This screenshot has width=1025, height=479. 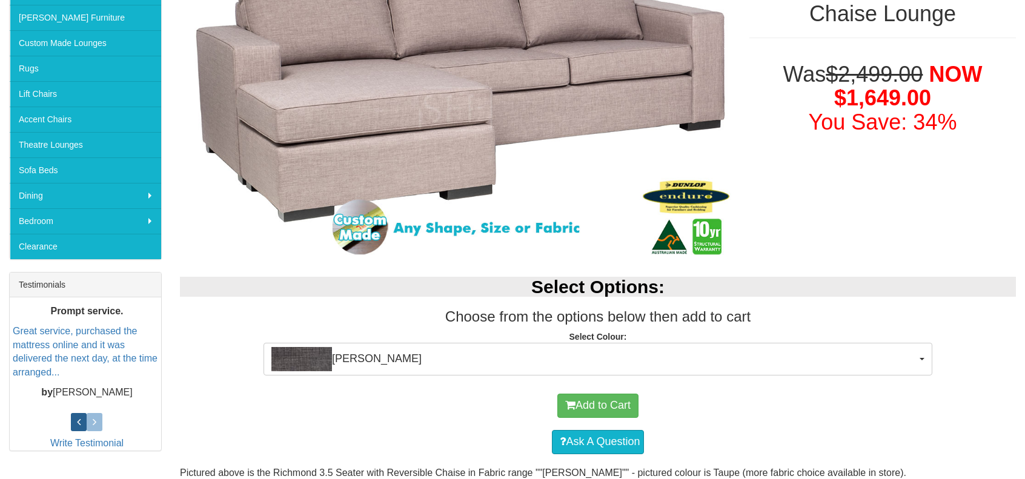 I want to click on img: Morgan Slate, so click(x=302, y=359).